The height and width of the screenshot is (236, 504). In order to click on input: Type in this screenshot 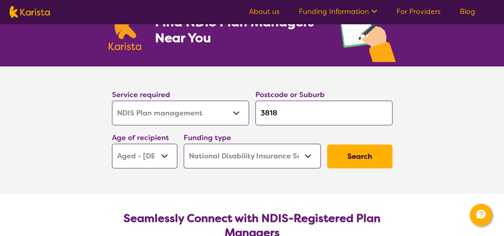, I will do `click(324, 113)`.